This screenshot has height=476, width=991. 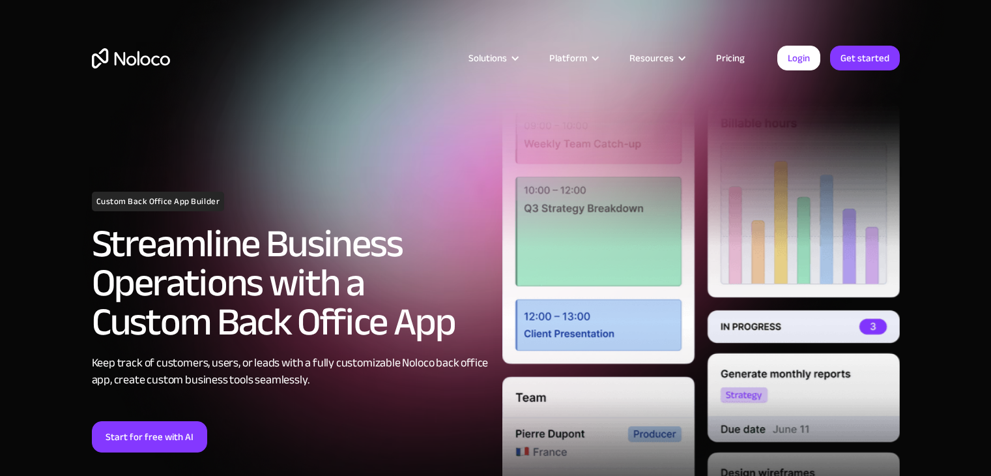 I want to click on a: Pricing, so click(x=730, y=58).